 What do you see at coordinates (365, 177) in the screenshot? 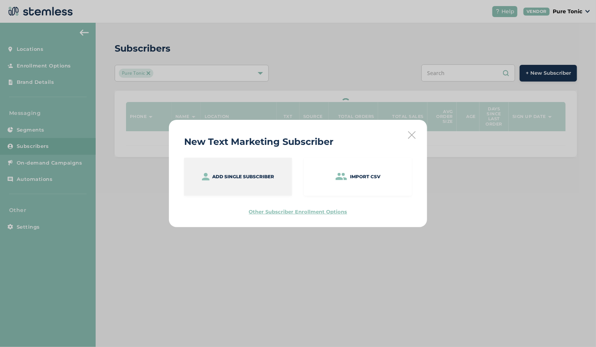
I see `p: Import CSV` at bounding box center [365, 177].